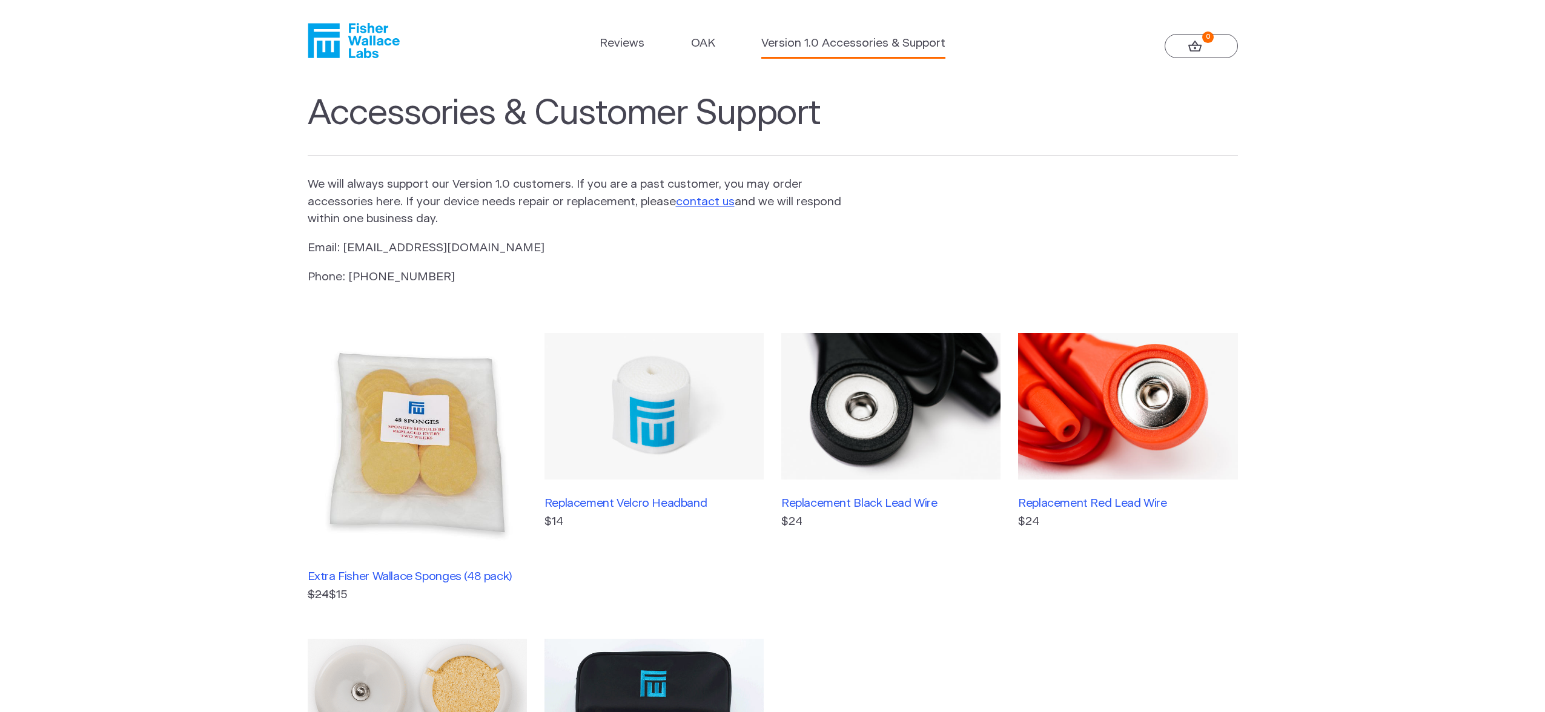  Describe the element at coordinates (1127, 503) in the screenshot. I see `h3: Replacement Red Lead Wire` at that location.